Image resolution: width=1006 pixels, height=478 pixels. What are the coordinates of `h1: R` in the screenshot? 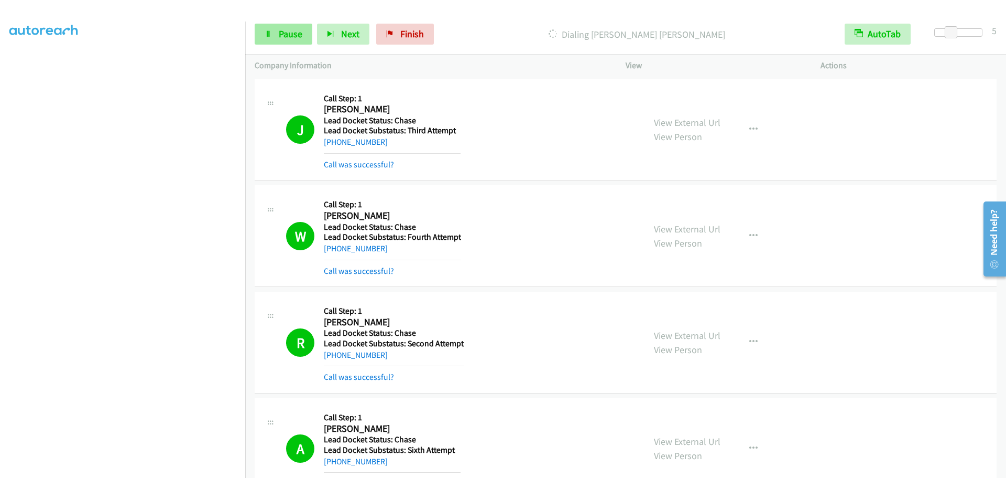 It's located at (300, 342).